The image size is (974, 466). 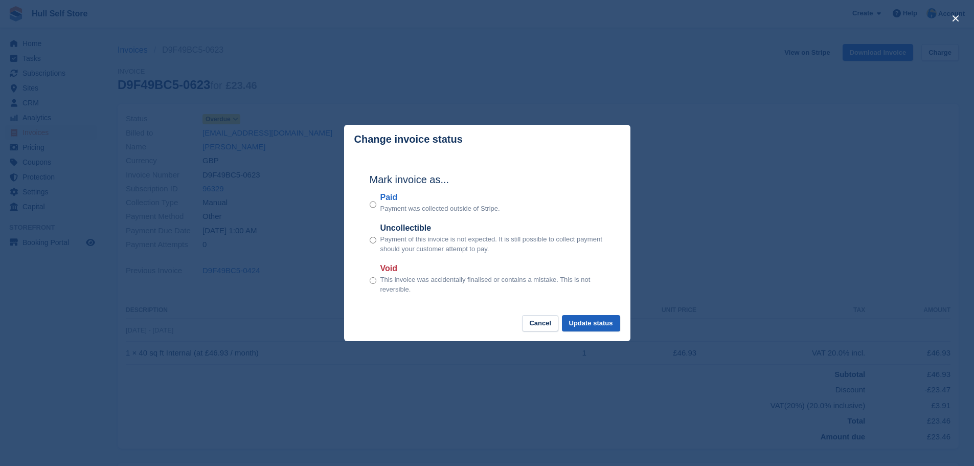 I want to click on button: Cancel, so click(x=540, y=323).